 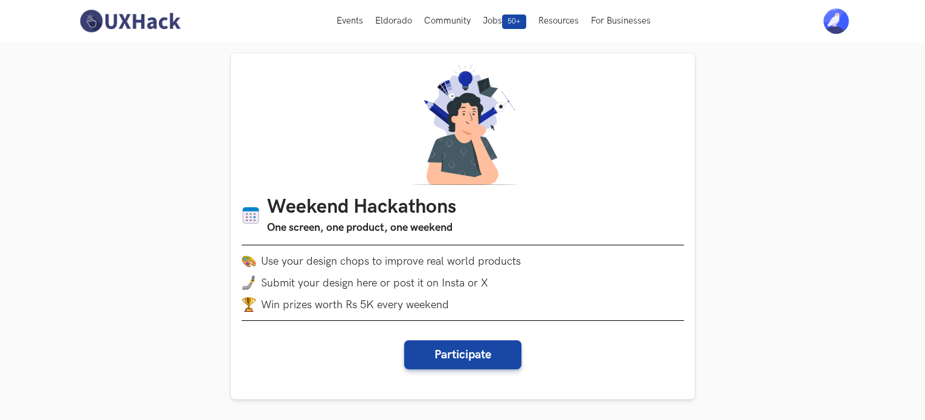 I want to click on img: Your profile pic, so click(x=836, y=21).